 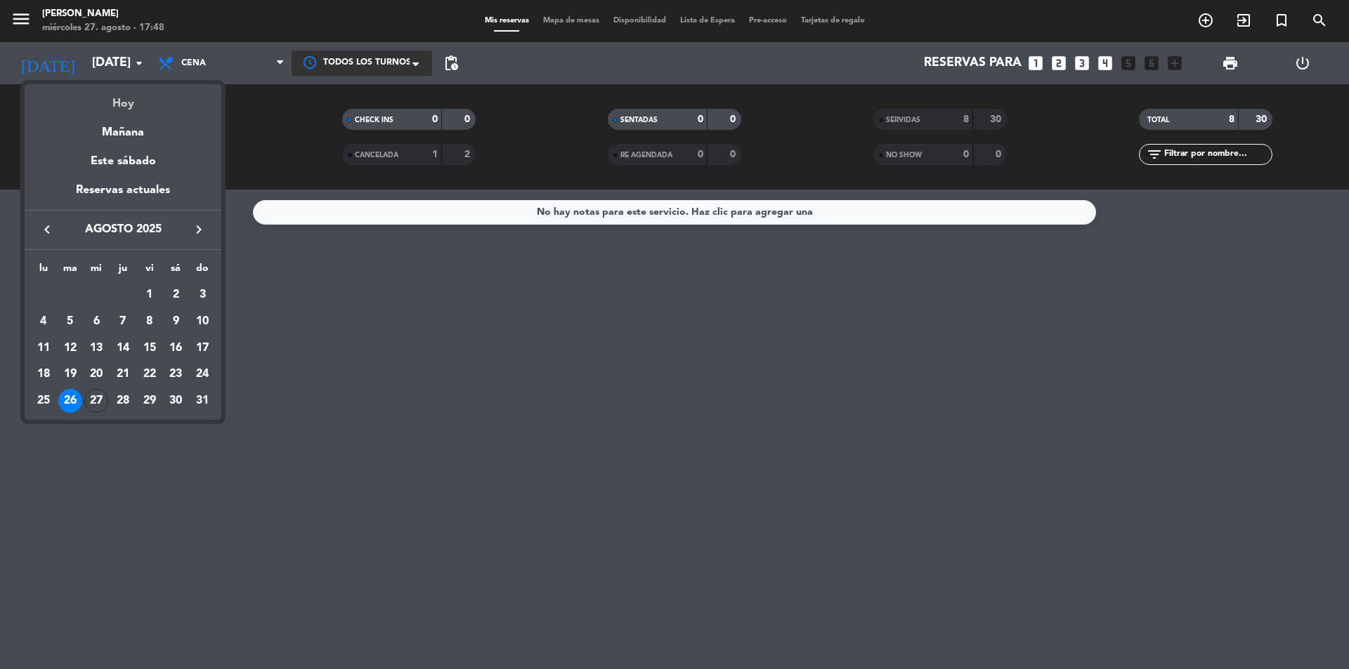 I want to click on i: keyboard_arrow_right, so click(x=199, y=230).